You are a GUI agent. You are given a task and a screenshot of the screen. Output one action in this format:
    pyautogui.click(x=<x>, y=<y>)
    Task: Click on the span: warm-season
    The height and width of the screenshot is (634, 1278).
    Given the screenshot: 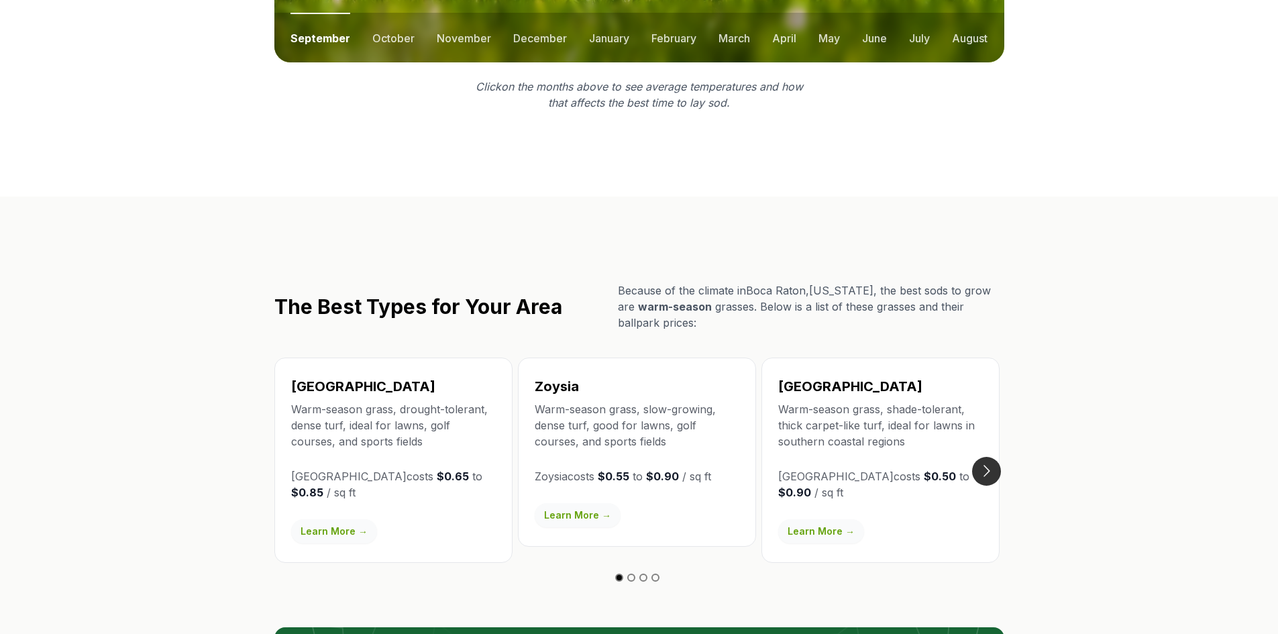 What is the action you would take?
    pyautogui.click(x=675, y=306)
    